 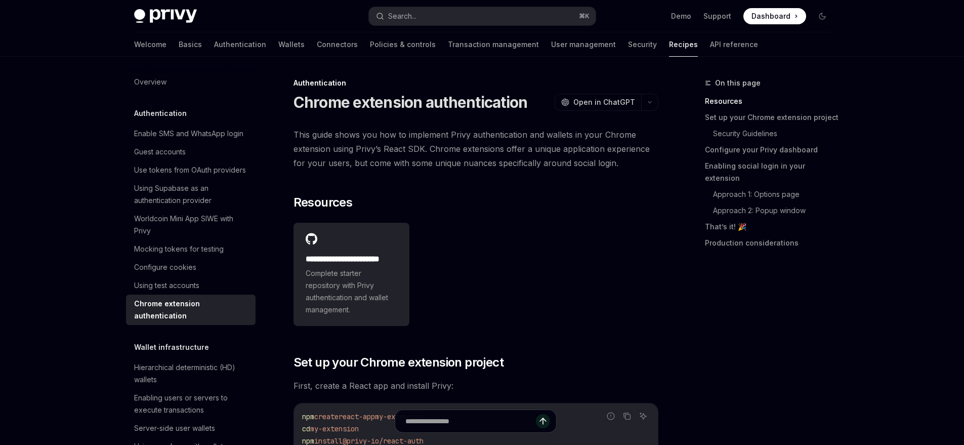 What do you see at coordinates (192, 194) in the screenshot?
I see `div: Using Supabase as an authentication provider` at bounding box center [192, 194].